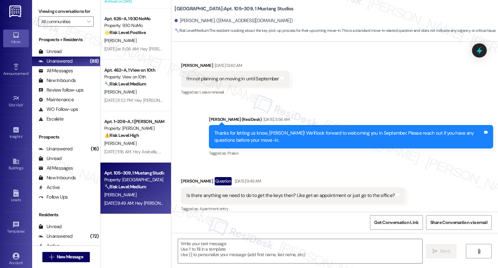 The width and height of the screenshot is (498, 268). What do you see at coordinates (335, 30) in the screenshot?
I see `span: : The resident is asking about the key pick-up process for their upcoming move-in. This is a stan...` at bounding box center [335, 30].